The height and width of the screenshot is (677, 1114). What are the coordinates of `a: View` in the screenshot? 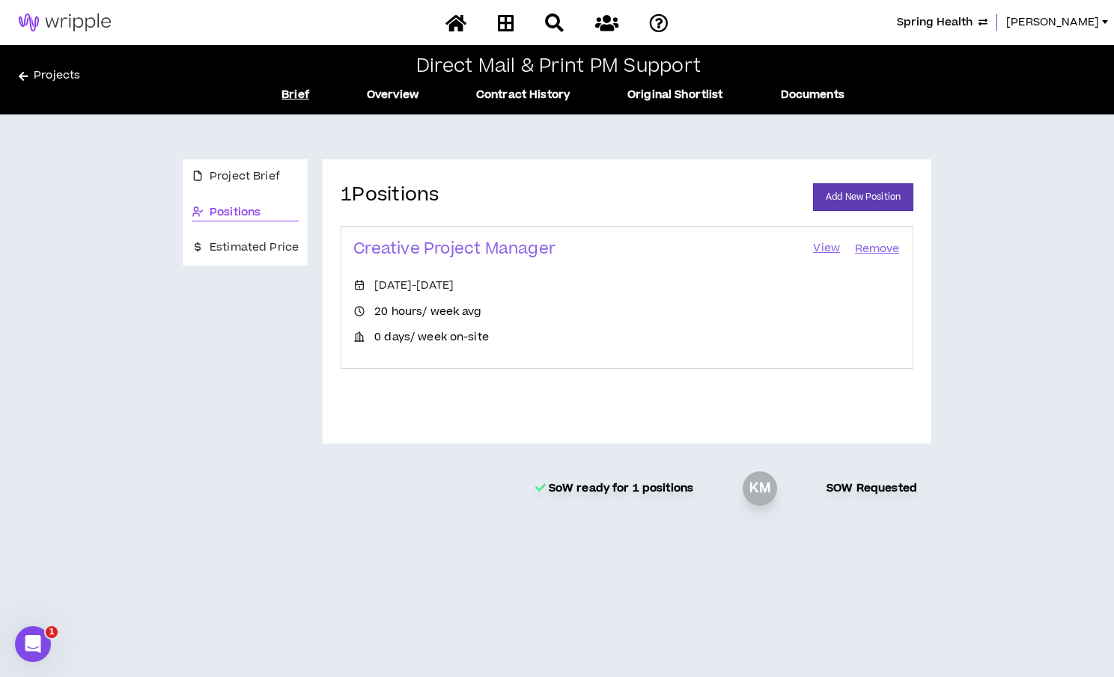 It's located at (826, 249).